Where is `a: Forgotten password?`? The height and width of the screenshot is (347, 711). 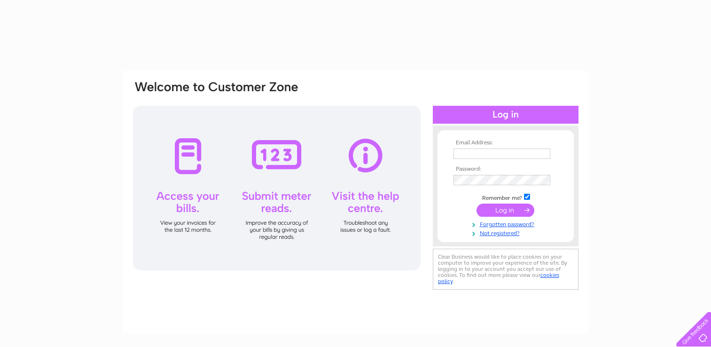 a: Forgotten password? is located at coordinates (507, 223).